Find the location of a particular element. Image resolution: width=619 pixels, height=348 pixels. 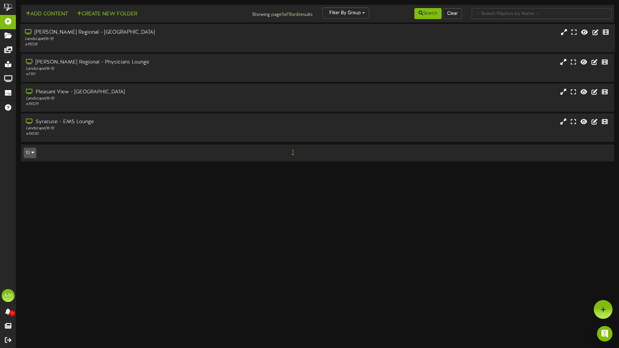

button: Add Content is located at coordinates (47, 14).